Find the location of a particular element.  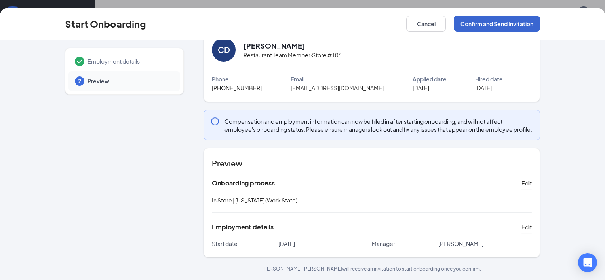

button: Cancel is located at coordinates (426, 24).